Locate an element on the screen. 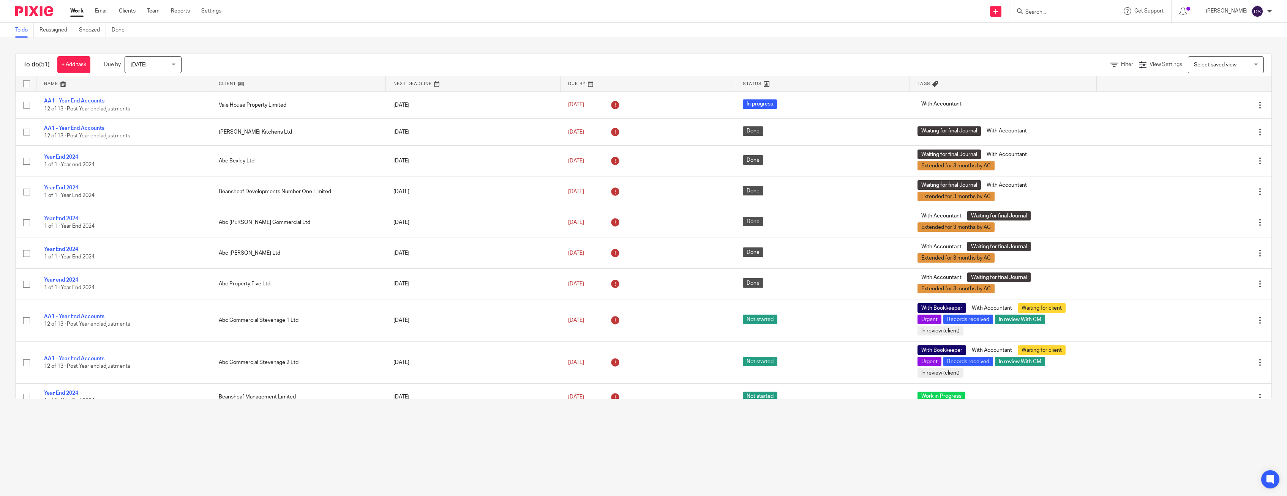 This screenshot has width=1287, height=496. a: Reassigned is located at coordinates (56, 30).